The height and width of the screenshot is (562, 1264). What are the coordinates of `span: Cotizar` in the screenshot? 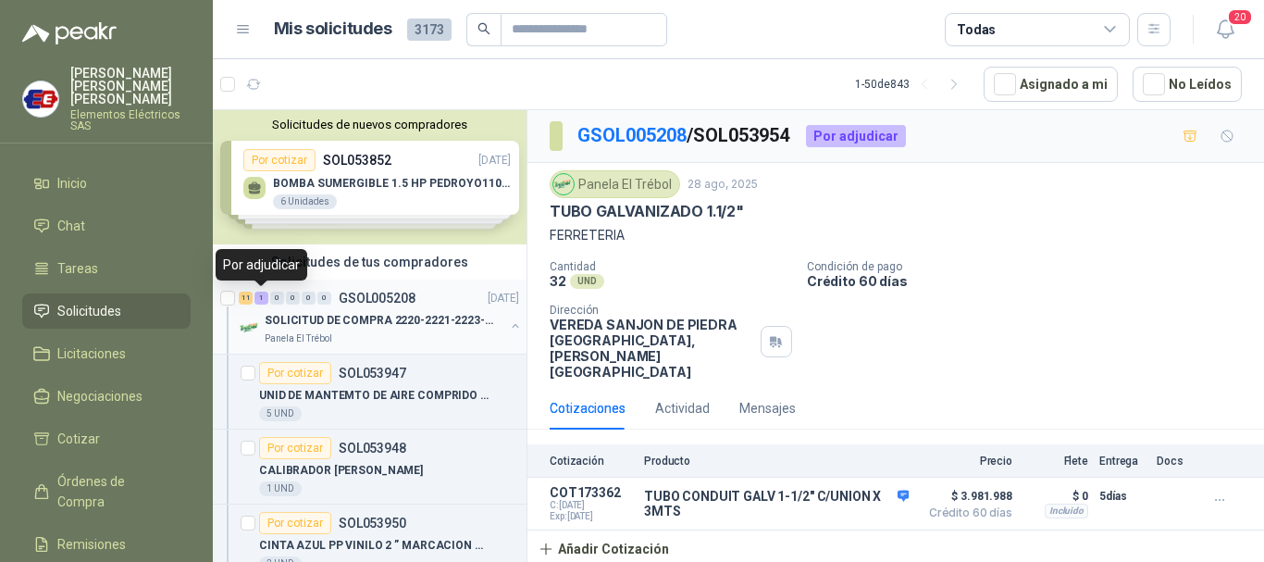 It's located at (79, 438).